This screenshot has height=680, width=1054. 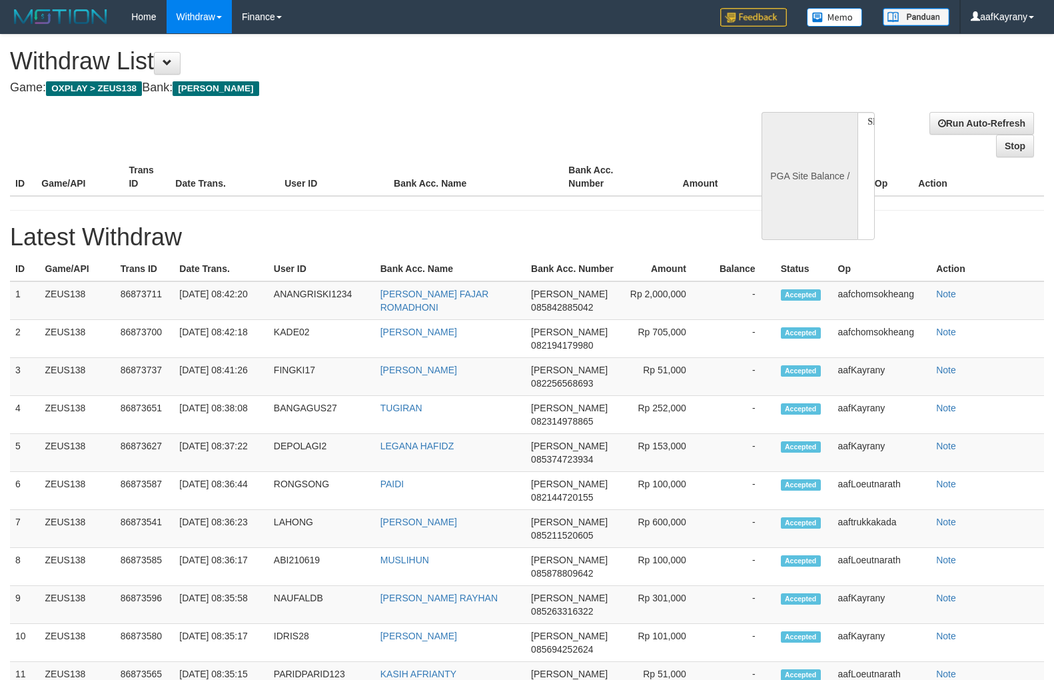 What do you see at coordinates (666, 642) in the screenshot?
I see `td: Rp 101,000` at bounding box center [666, 642].